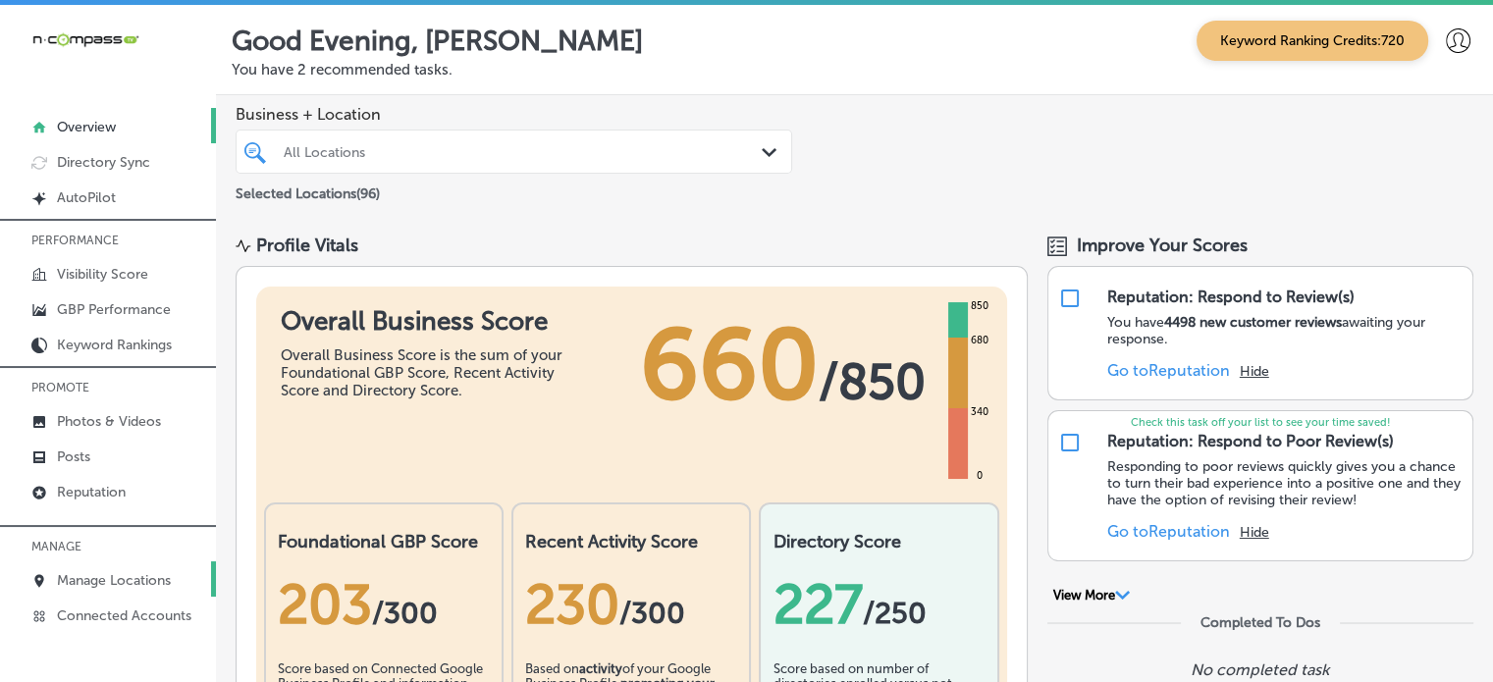  I want to click on strong: 4498 new customer reviews, so click(1252, 322).